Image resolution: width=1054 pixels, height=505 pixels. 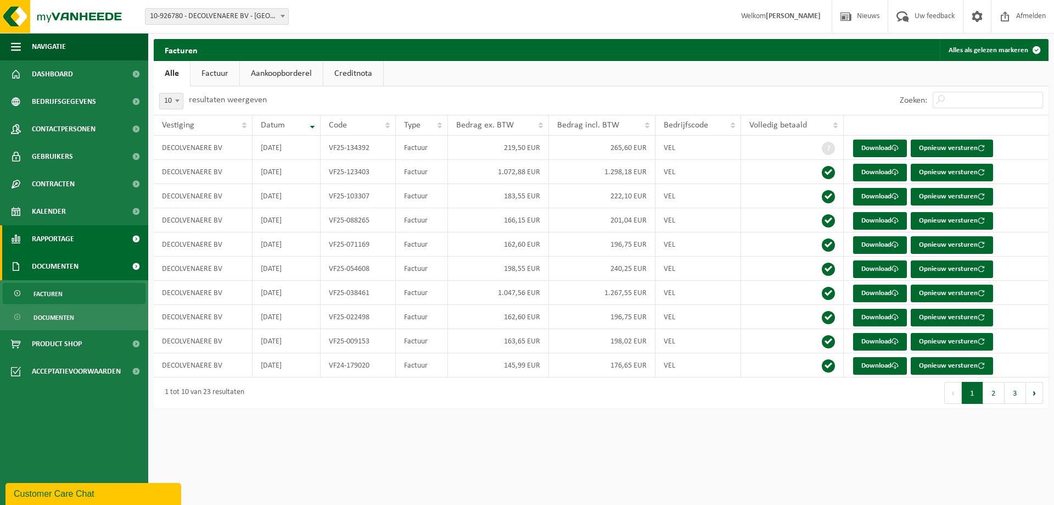 I want to click on a: Aankoopborderel, so click(x=281, y=74).